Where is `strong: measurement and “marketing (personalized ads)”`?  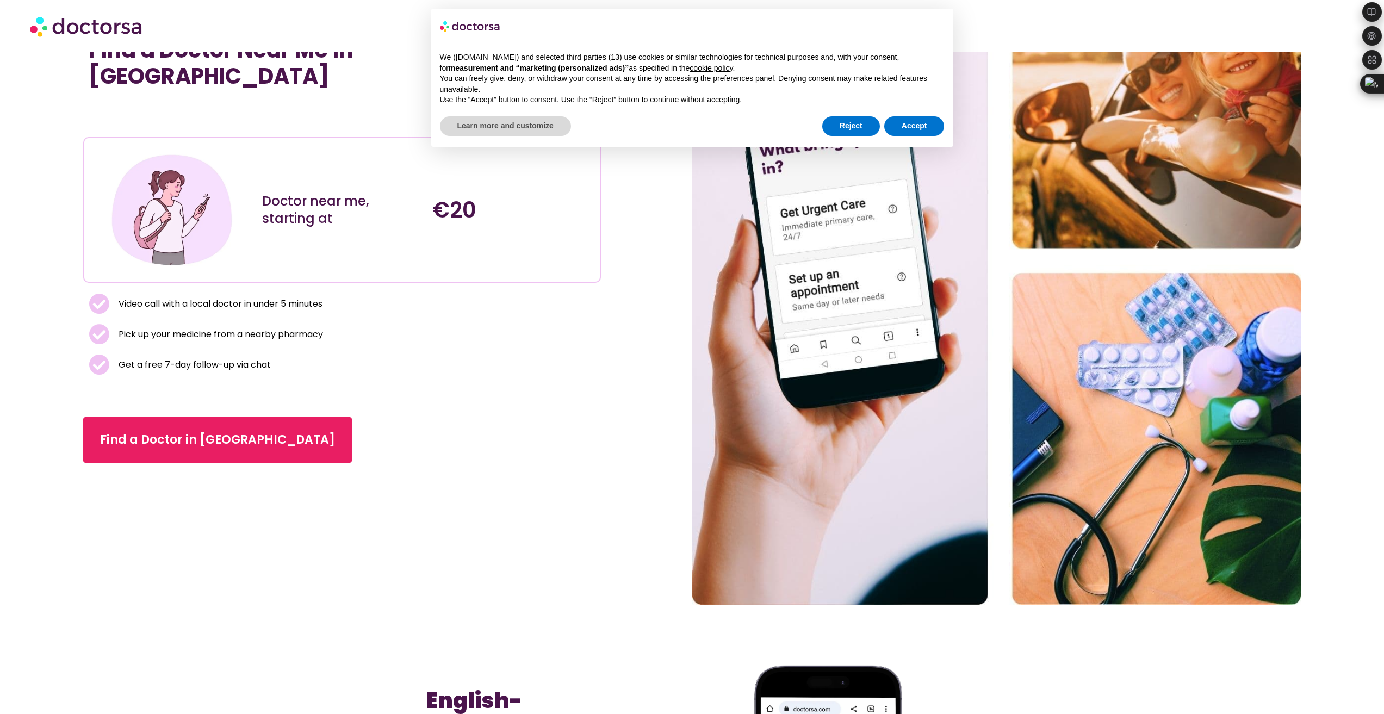
strong: measurement and “marketing (personalized ads)” is located at coordinates (538, 68).